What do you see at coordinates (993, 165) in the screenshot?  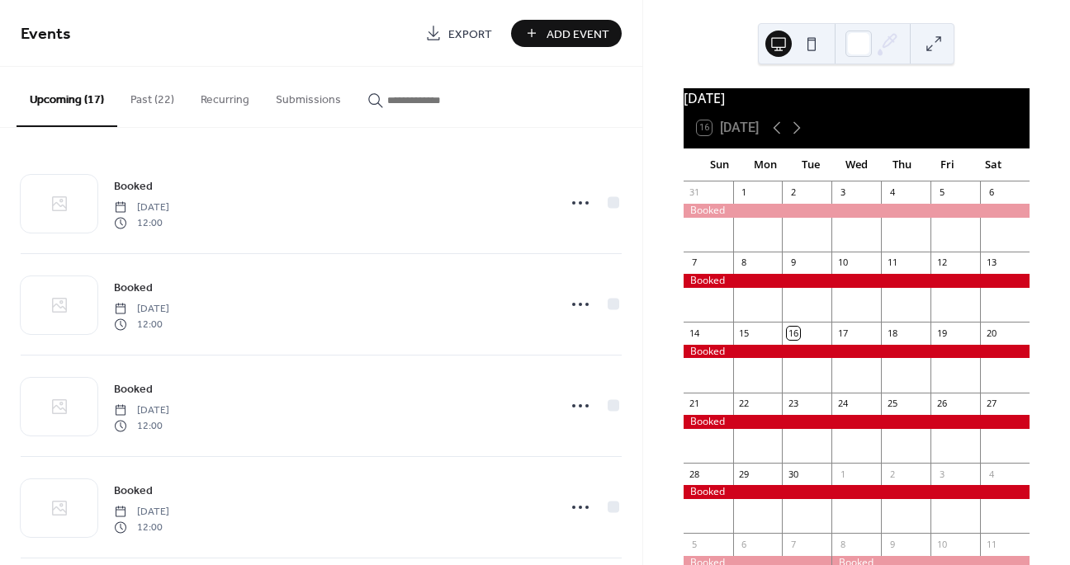 I see `div: Sat` at bounding box center [993, 165].